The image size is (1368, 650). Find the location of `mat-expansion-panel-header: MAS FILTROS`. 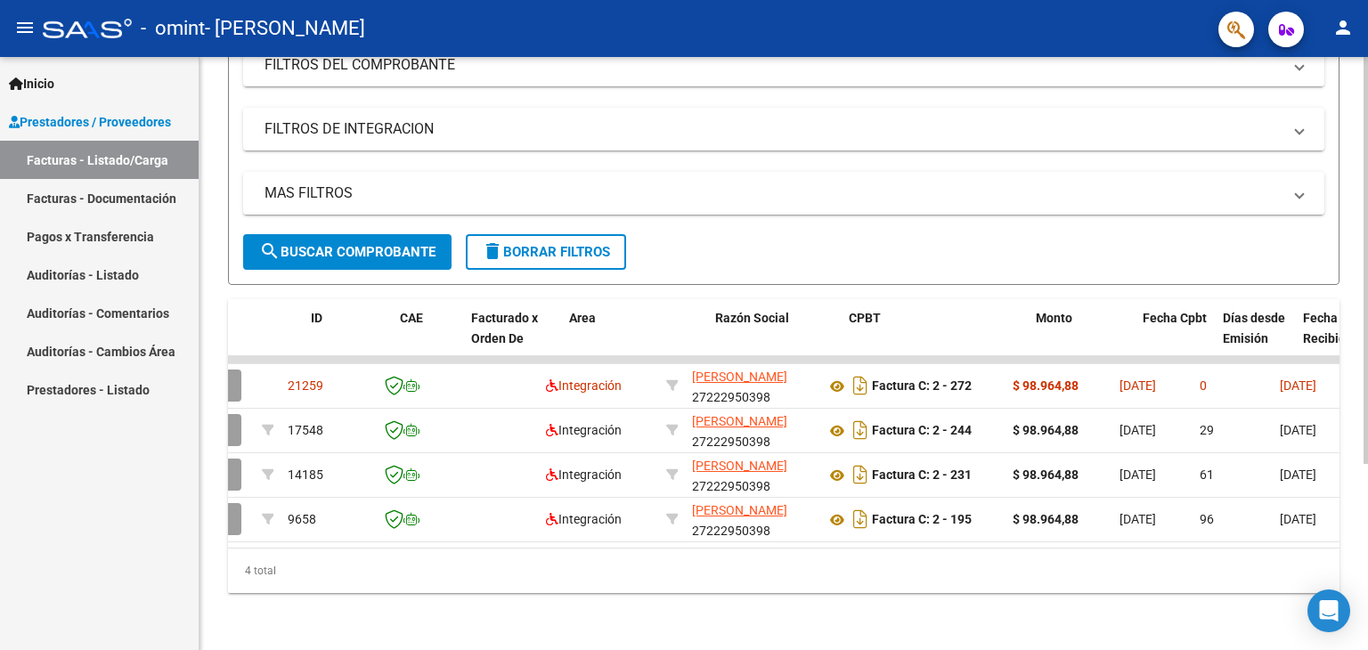

mat-expansion-panel-header: MAS FILTROS is located at coordinates (784, 193).